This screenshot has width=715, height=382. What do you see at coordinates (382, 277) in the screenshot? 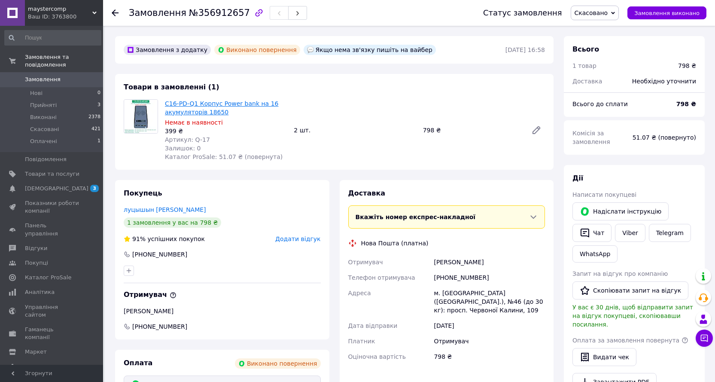
I see `span: Телефон отримувача` at bounding box center [382, 277].